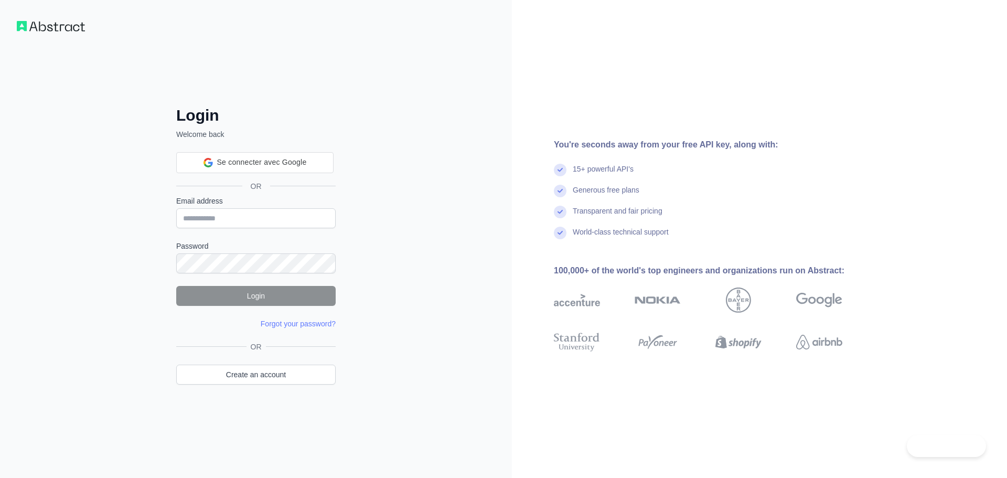 This screenshot has width=1007, height=478. What do you see at coordinates (658, 342) in the screenshot?
I see `img: payoneer` at bounding box center [658, 342].